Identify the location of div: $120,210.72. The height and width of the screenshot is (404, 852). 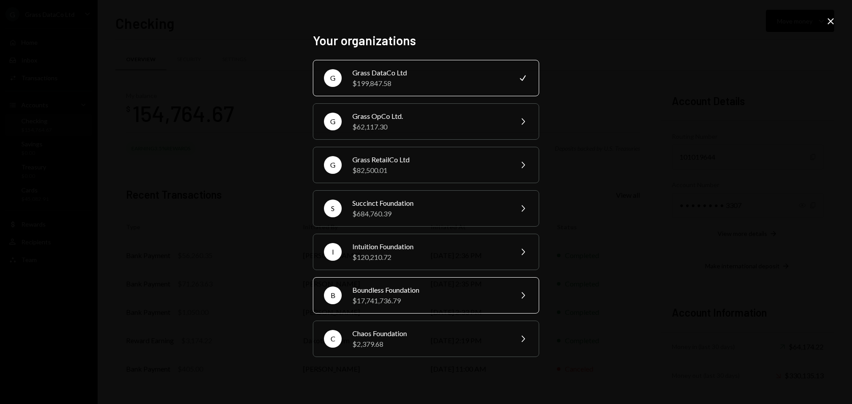
(429, 257).